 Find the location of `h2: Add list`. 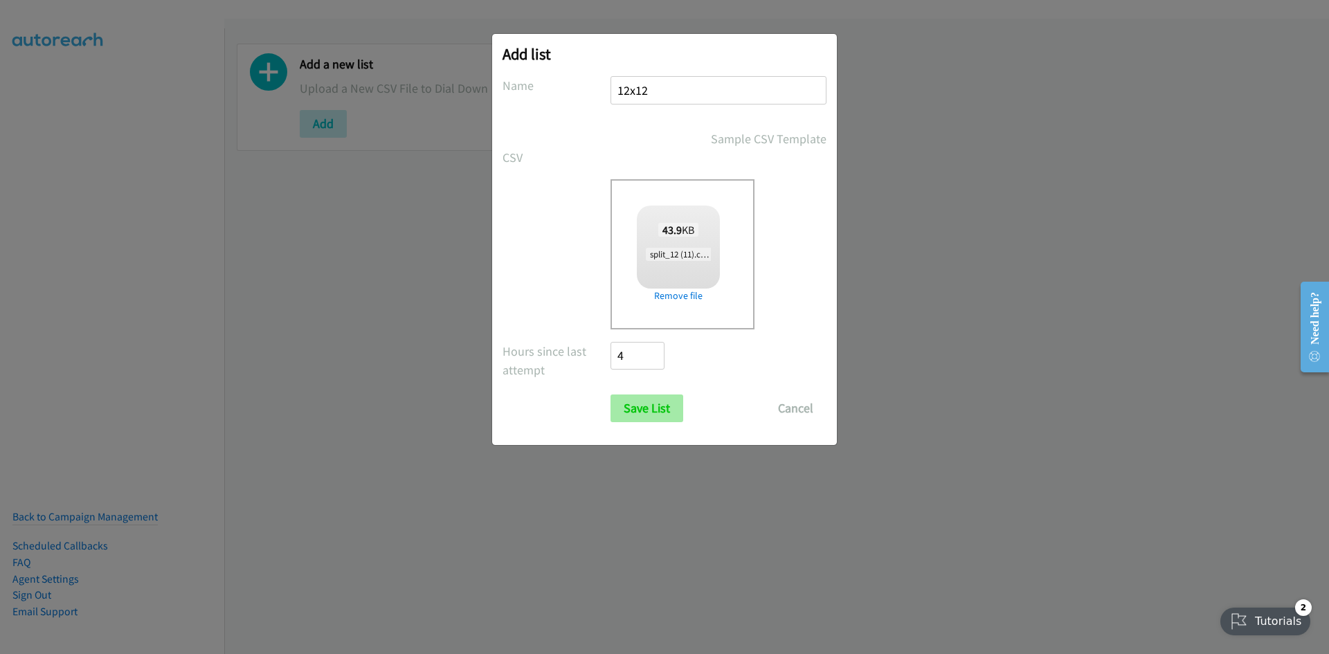

h2: Add list is located at coordinates (665, 54).